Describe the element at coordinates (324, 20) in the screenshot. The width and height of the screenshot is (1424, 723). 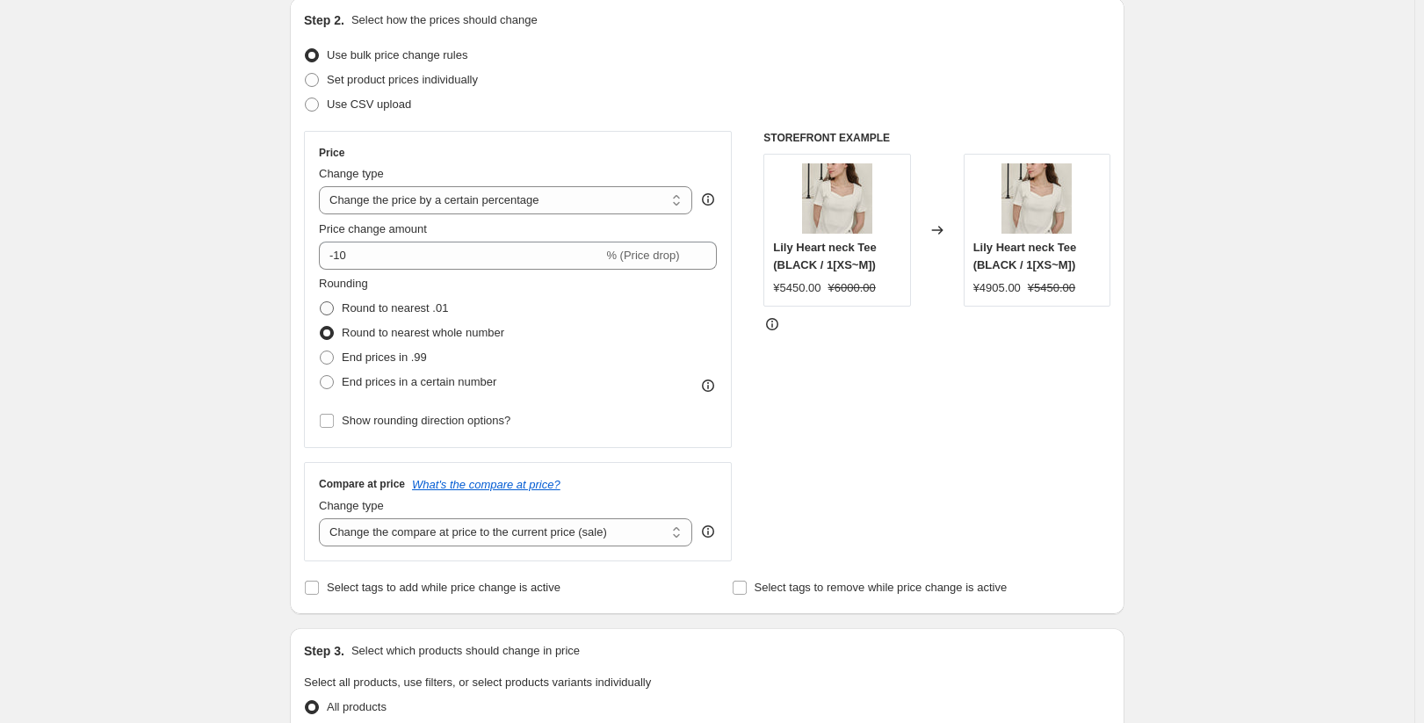
I see `h2: Step 2.` at that location.